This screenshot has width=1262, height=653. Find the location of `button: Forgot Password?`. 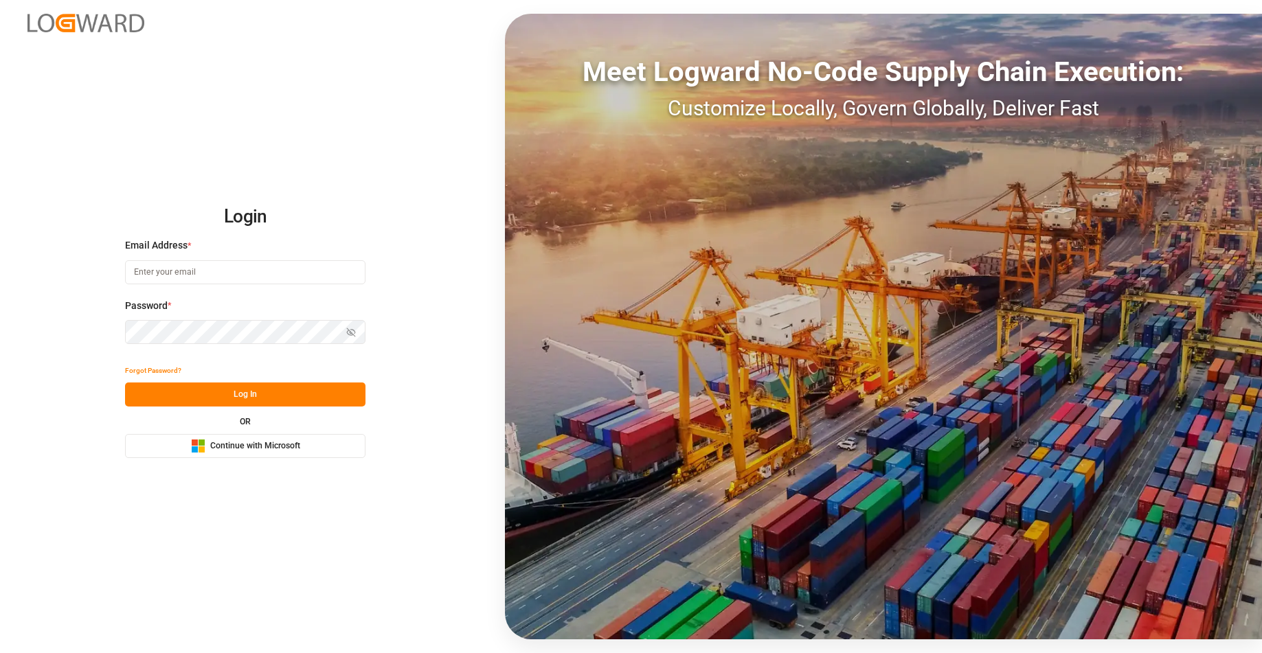

button: Forgot Password? is located at coordinates (153, 370).